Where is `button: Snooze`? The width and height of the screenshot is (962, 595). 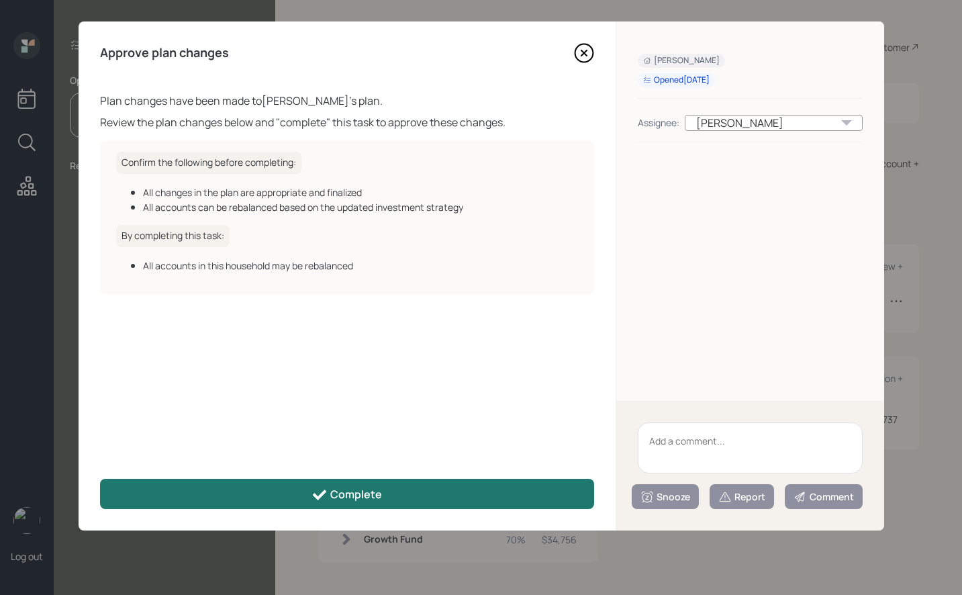 button: Snooze is located at coordinates (665, 496).